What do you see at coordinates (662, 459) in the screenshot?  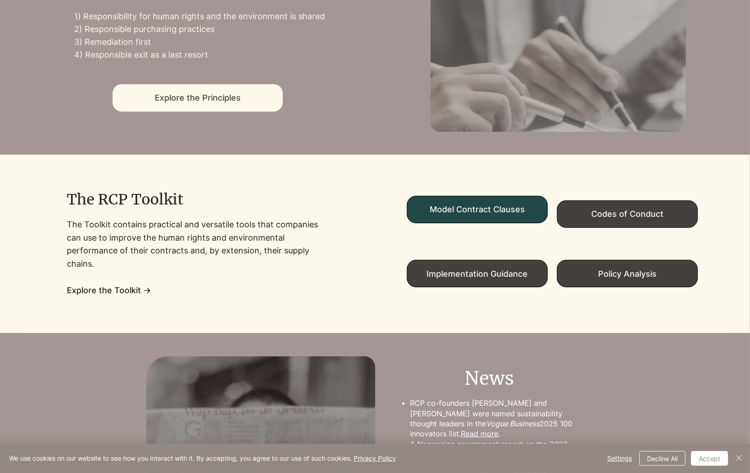 I see `button: Decline All` at bounding box center [662, 459].